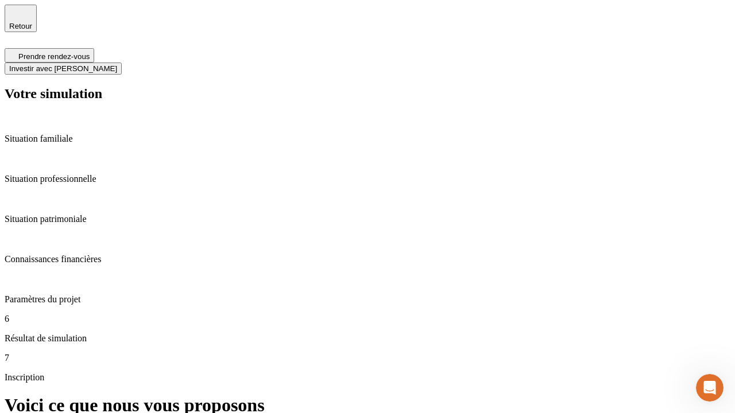 This screenshot has height=413, width=735. What do you see at coordinates (367, 219) in the screenshot?
I see `p: Situation patrimoniale` at bounding box center [367, 219].